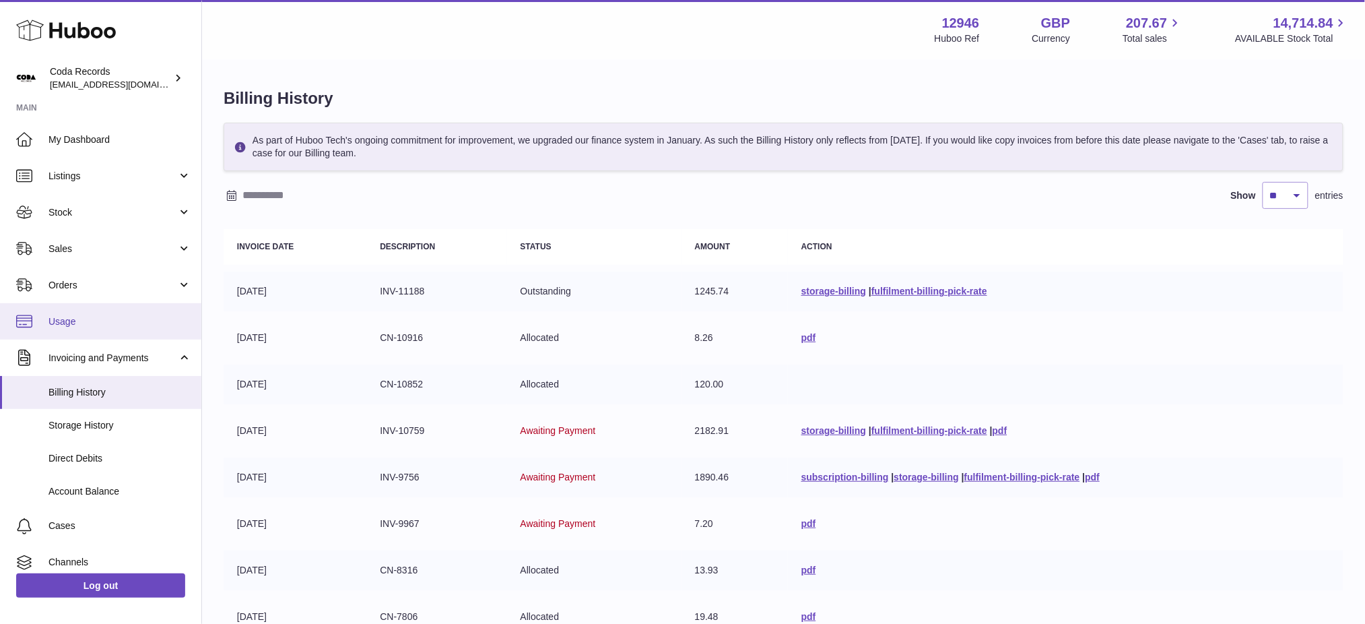 The height and width of the screenshot is (624, 1365). I want to click on td: CN-8316, so click(436, 570).